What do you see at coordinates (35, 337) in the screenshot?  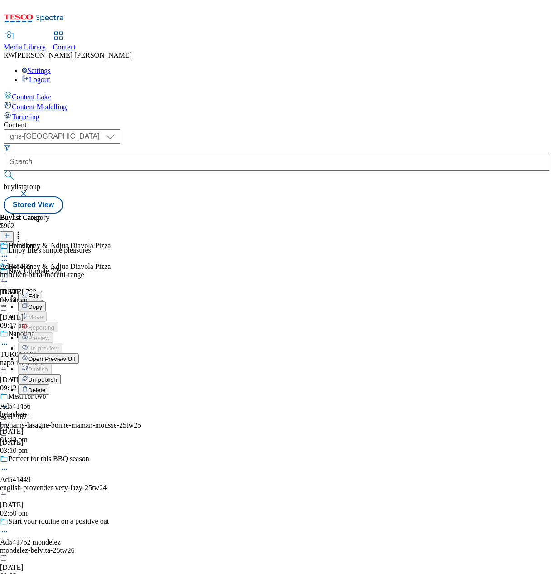 I see `button: Preview` at bounding box center [35, 337].